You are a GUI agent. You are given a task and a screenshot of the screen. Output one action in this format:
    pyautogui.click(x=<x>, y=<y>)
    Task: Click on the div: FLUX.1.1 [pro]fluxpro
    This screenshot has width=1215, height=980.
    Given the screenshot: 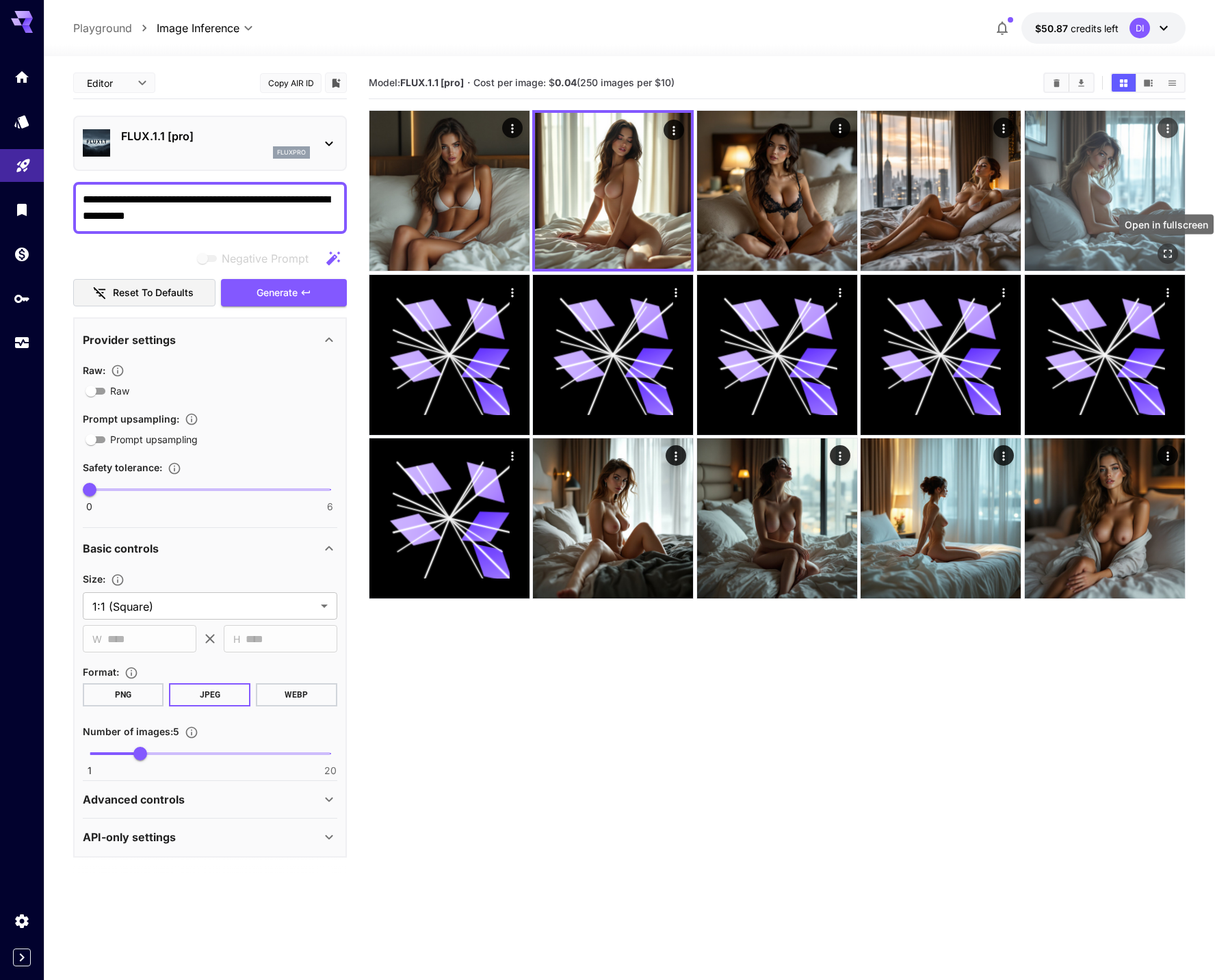 What is the action you would take?
    pyautogui.click(x=210, y=143)
    